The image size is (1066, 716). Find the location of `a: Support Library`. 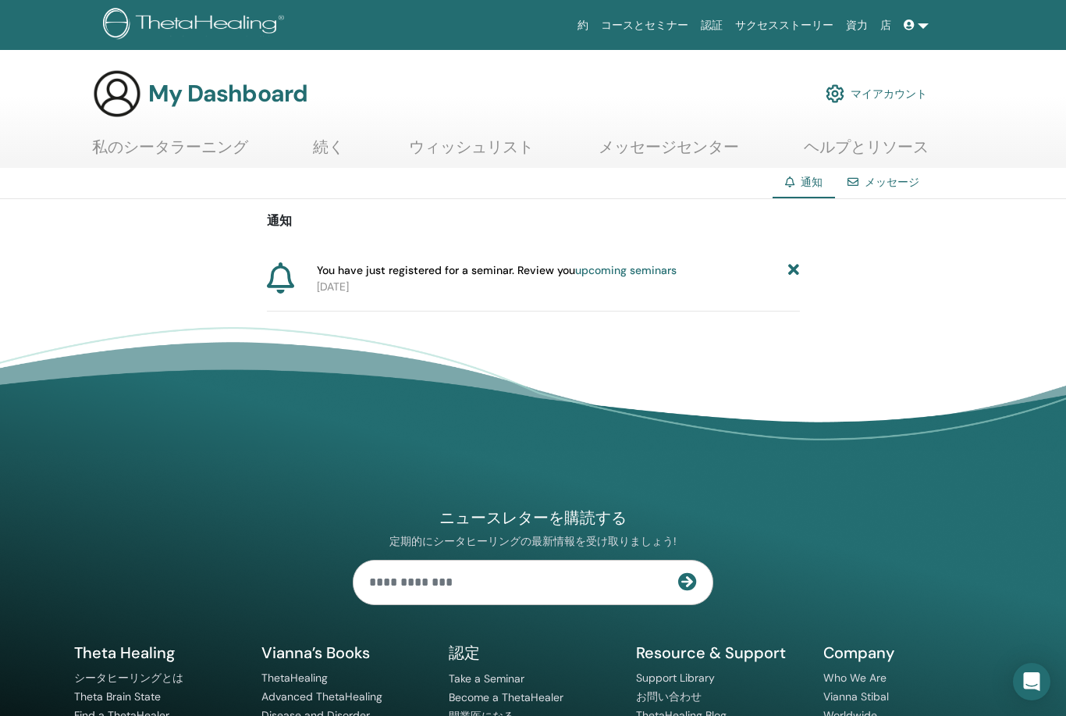

a: Support Library is located at coordinates (675, 678).